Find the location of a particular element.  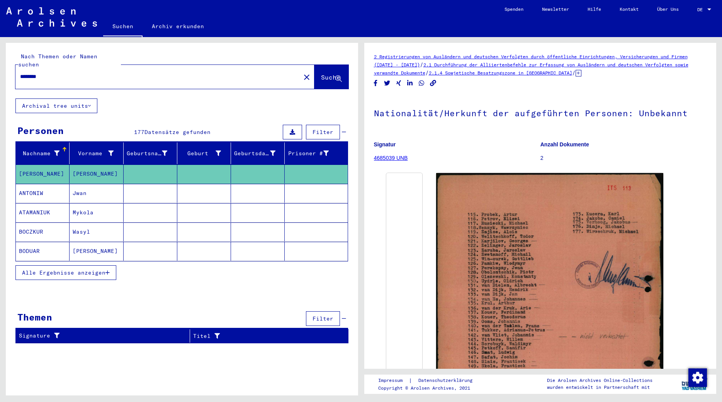

img: Arolsen_neg.svg is located at coordinates (51, 17).